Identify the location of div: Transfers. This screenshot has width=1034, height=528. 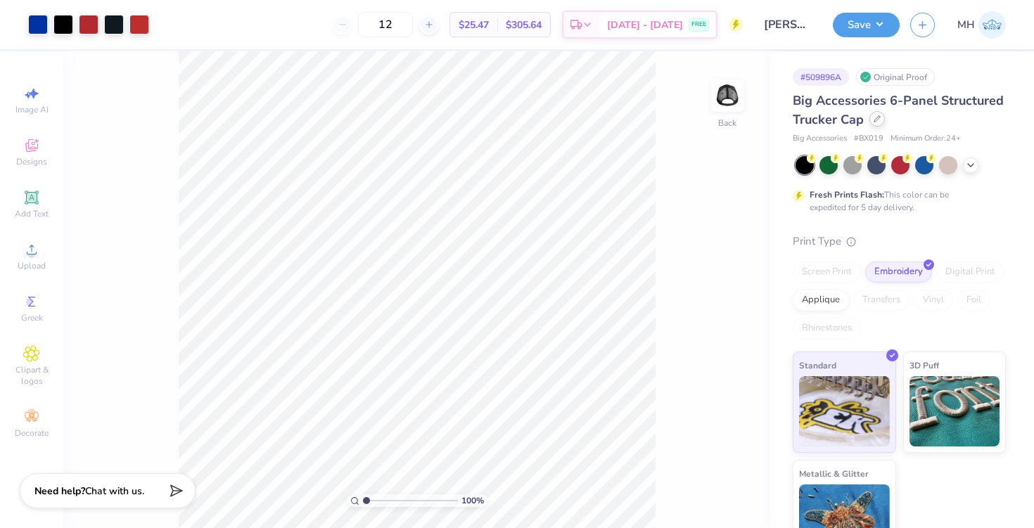
(881, 300).